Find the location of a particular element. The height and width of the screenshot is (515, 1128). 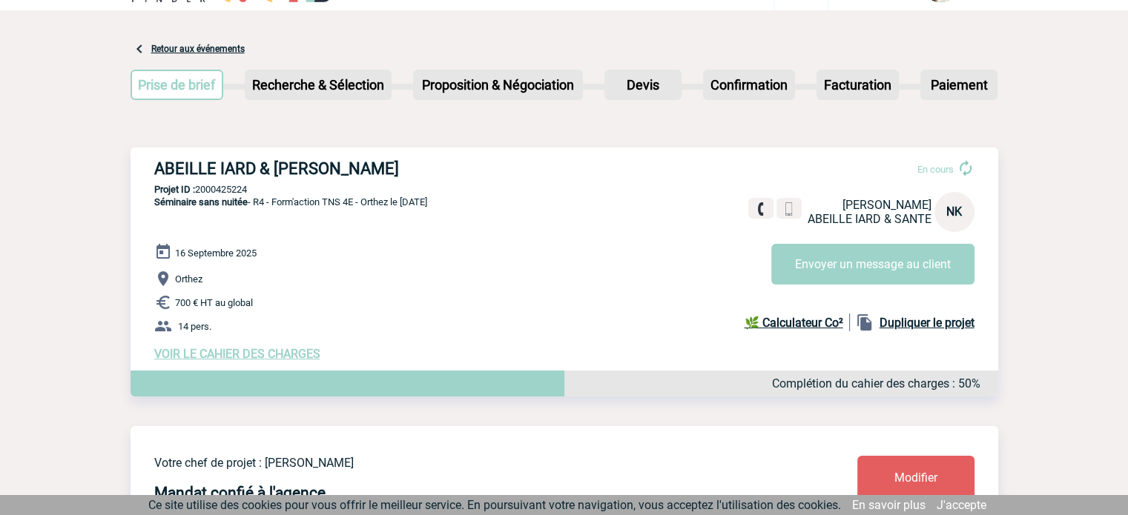

span: En cours is located at coordinates (935, 169).